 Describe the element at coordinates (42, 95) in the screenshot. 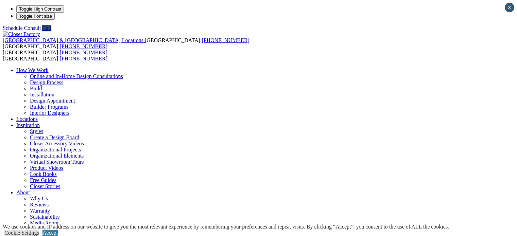

I see `a: Installation` at that location.